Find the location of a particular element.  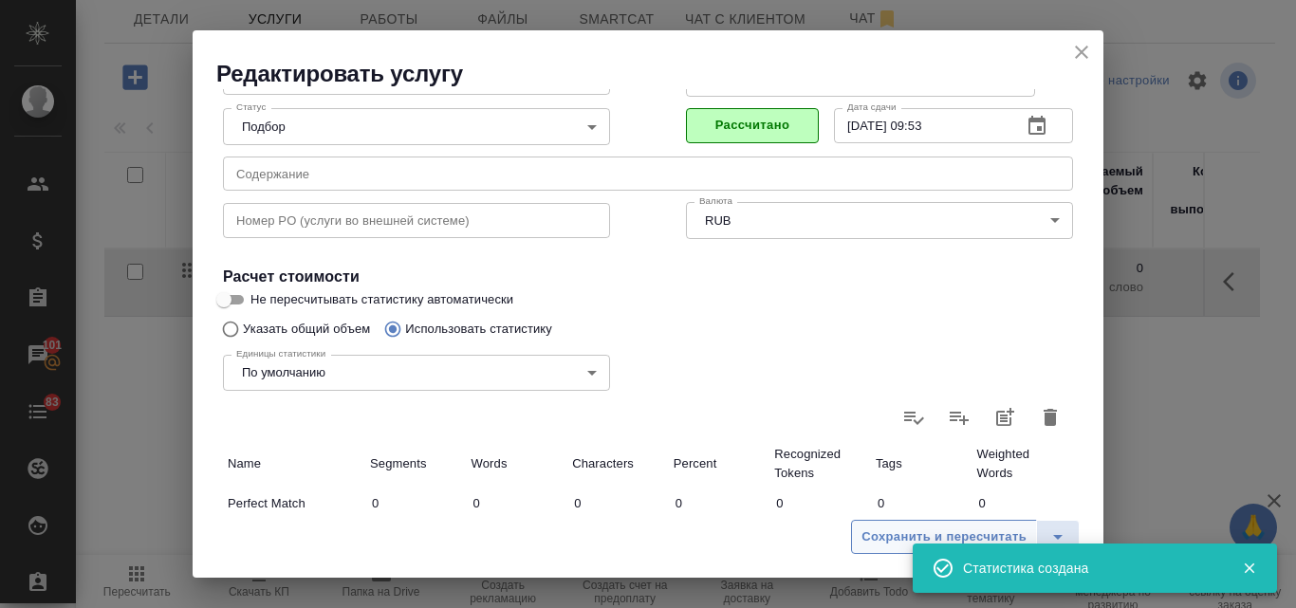

label: Слить статистику is located at coordinates (959, 417).